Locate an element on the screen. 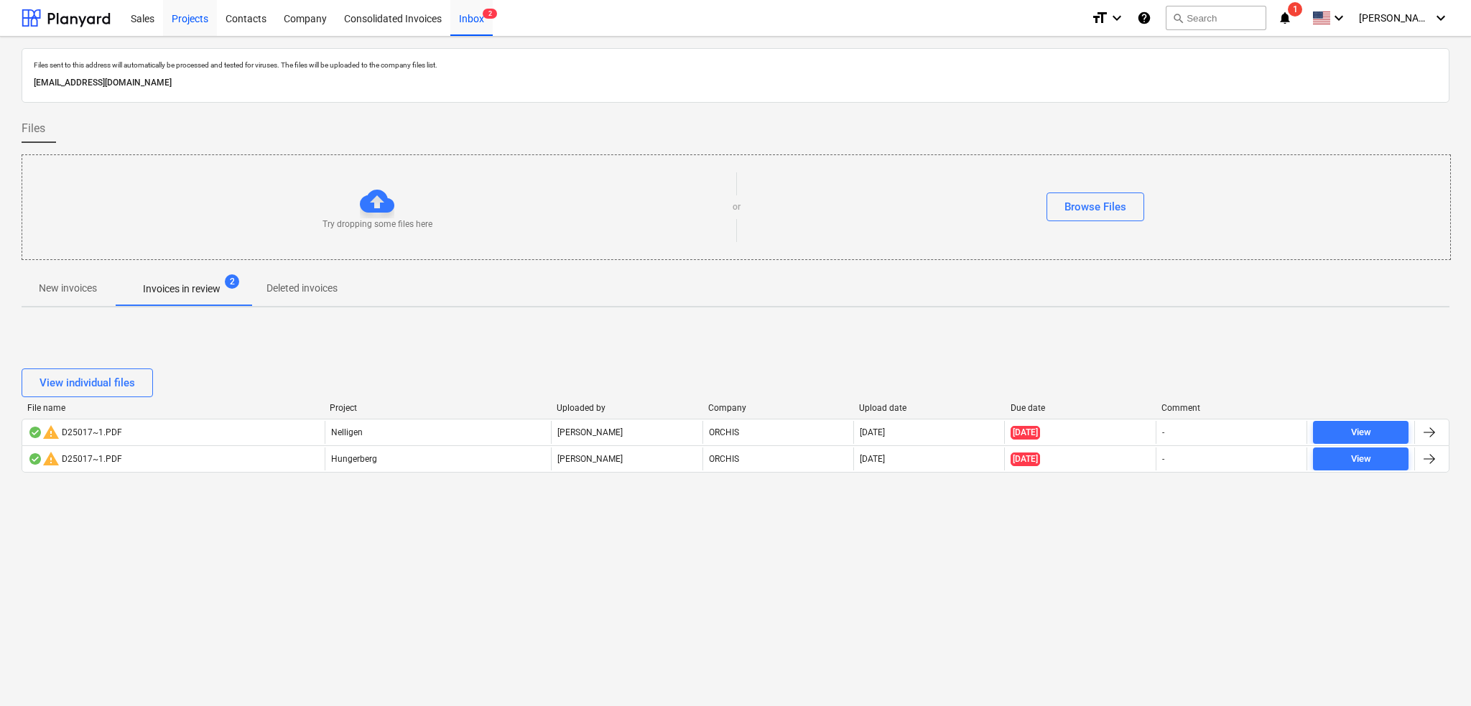  div: Try dropping some files hereorBrowse Files is located at coordinates (736, 207).